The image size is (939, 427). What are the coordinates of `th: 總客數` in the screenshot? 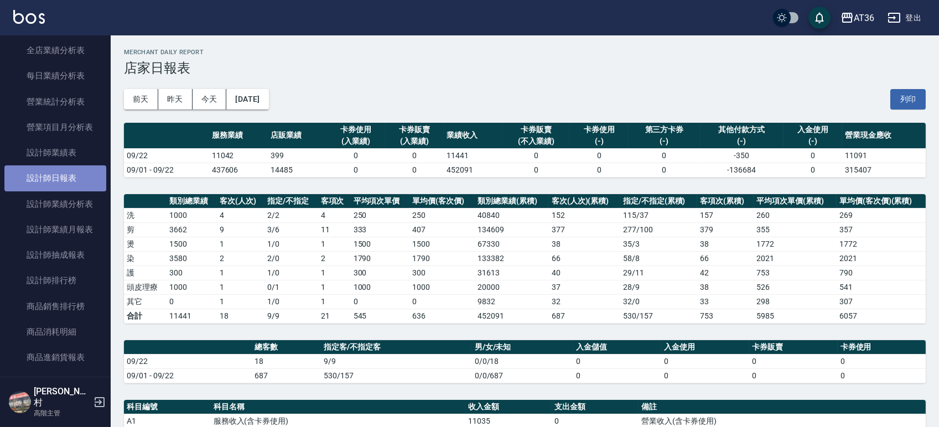 It's located at (286, 348).